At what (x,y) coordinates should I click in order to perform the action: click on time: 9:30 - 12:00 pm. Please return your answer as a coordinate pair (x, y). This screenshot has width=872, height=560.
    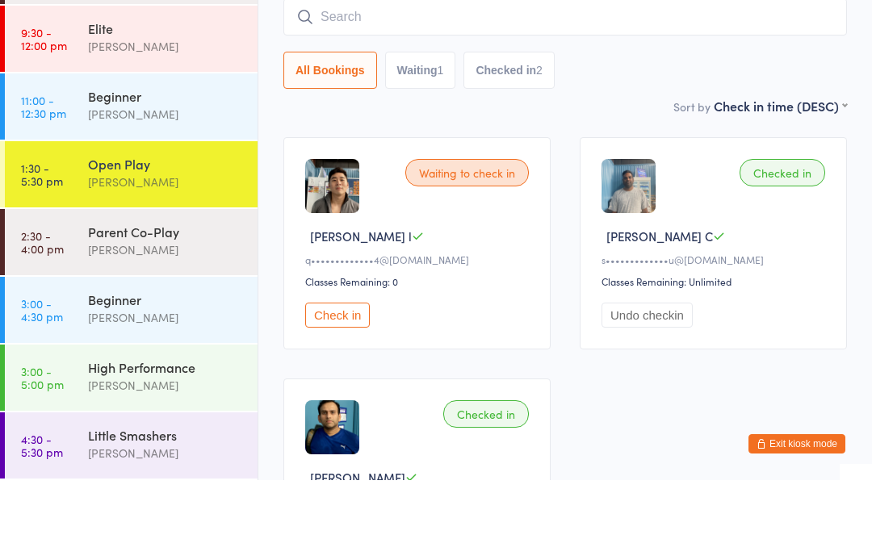
    Looking at the image, I should click on (44, 119).